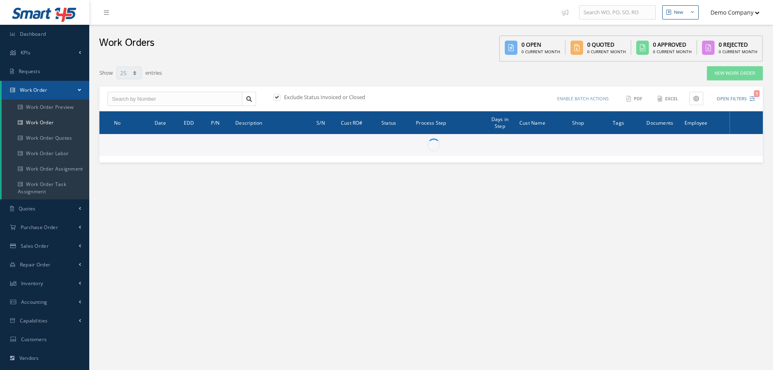 Image resolution: width=773 pixels, height=370 pixels. Describe the element at coordinates (29, 357) in the screenshot. I see `span: Vendors` at that location.